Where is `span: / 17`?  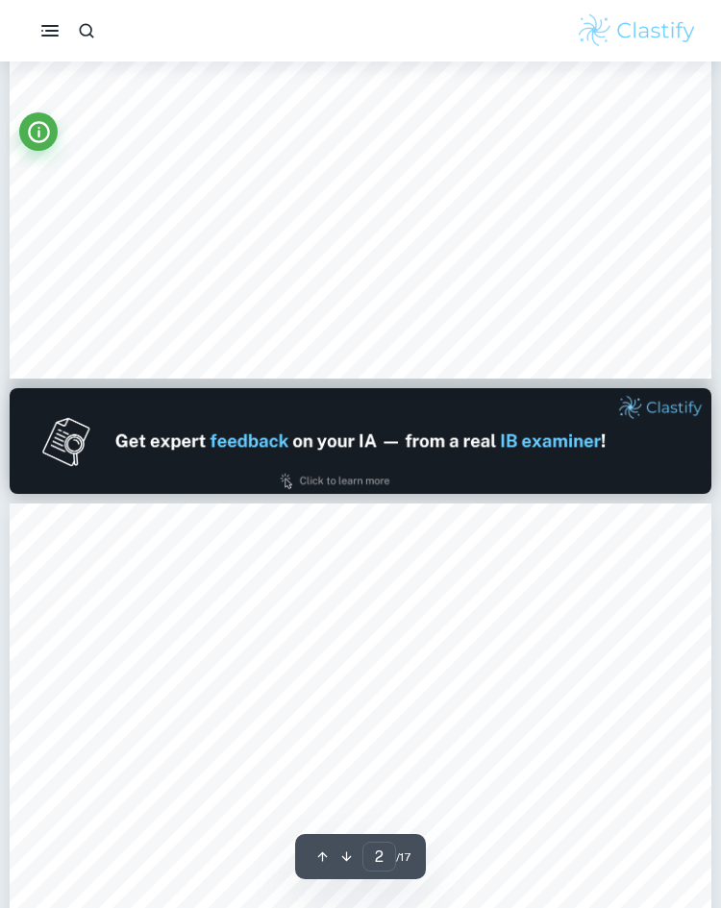 span: / 17 is located at coordinates (403, 857).